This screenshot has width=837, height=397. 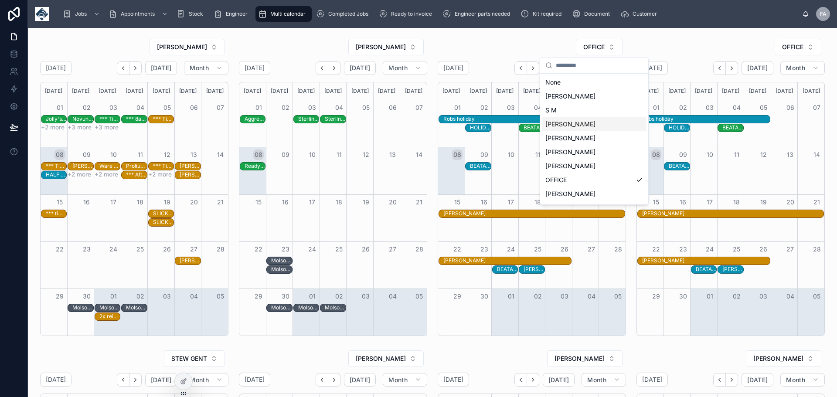 What do you see at coordinates (344, 14) in the screenshot?
I see `a: Completed Jobs` at bounding box center [344, 14].